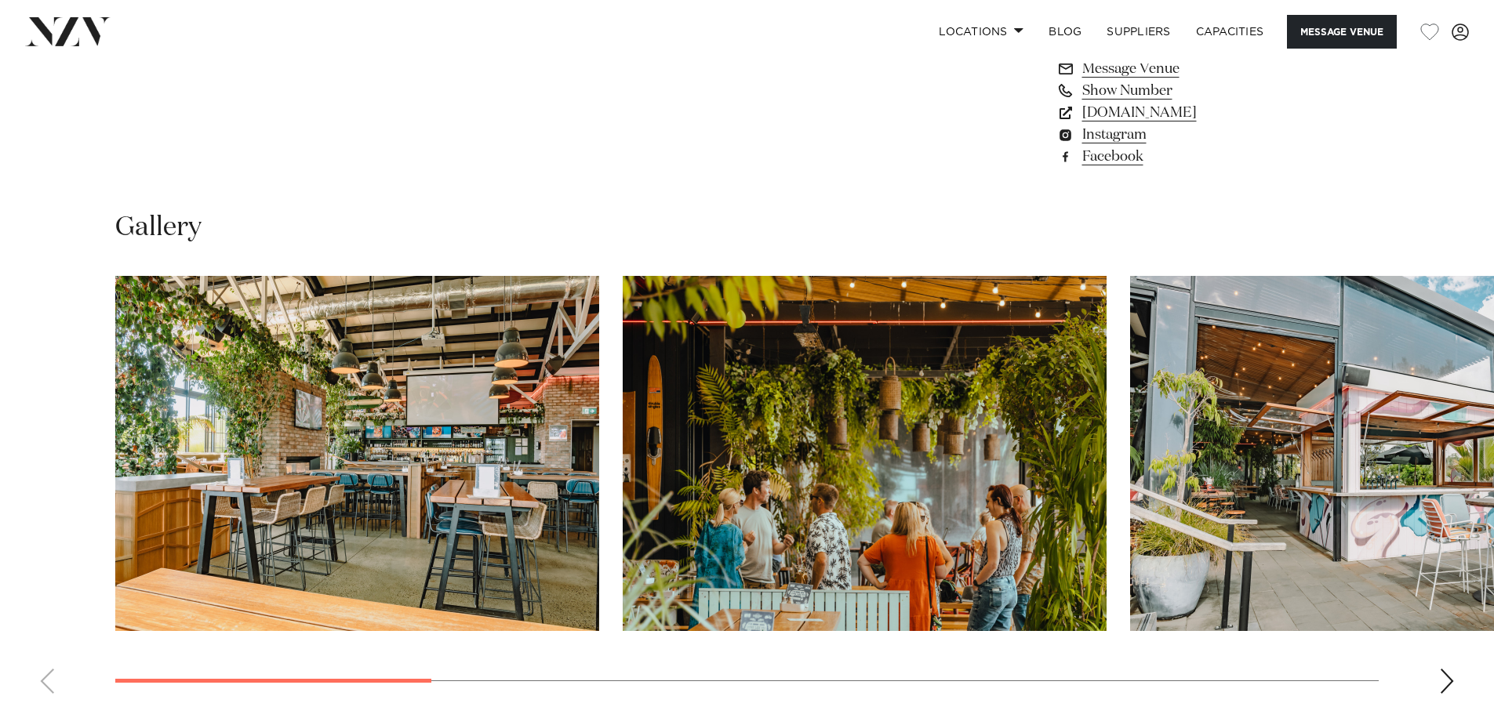  I want to click on a: Locations, so click(981, 31).